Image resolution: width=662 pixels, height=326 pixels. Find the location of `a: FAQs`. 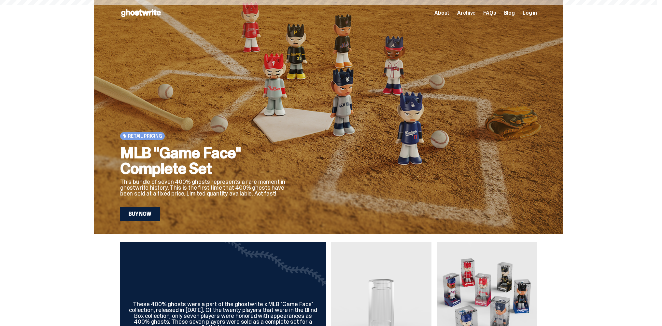

a: FAQs is located at coordinates (489, 13).